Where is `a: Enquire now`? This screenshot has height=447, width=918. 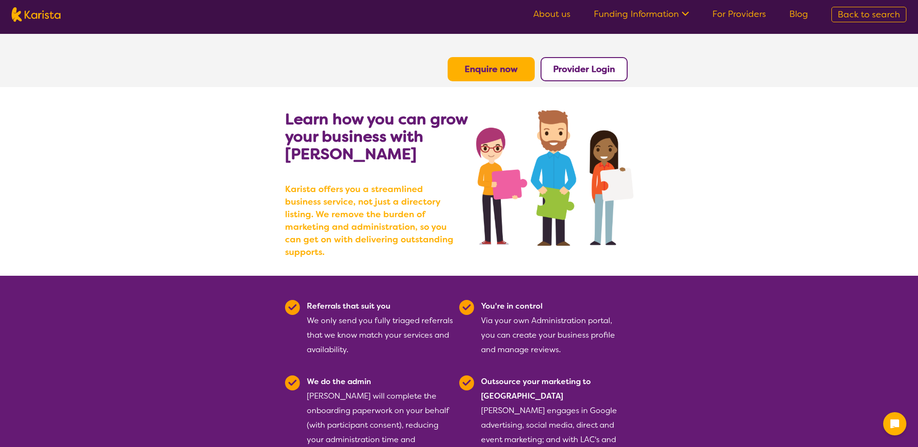
a: Enquire now is located at coordinates (491, 69).